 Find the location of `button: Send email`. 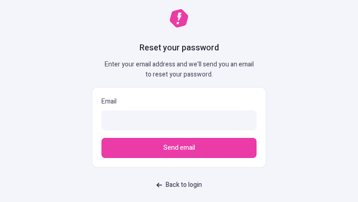

button: Send email is located at coordinates (179, 148).